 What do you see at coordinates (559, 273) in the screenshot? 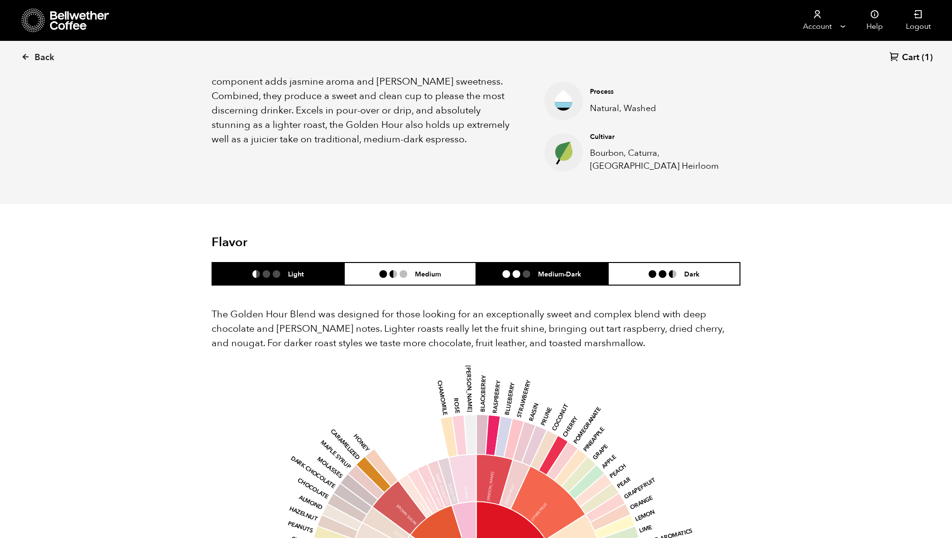
I see `h6: Medium-Dark` at bounding box center [559, 273].